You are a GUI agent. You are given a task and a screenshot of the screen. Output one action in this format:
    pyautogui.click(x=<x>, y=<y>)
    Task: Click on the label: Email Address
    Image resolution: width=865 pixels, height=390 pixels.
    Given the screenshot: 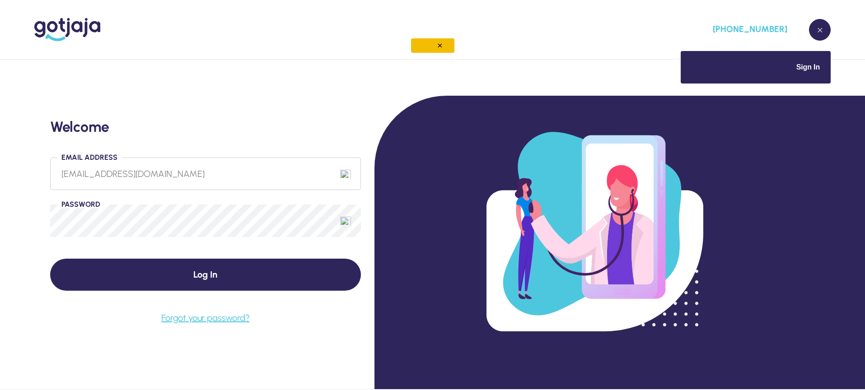 What is the action you would take?
    pyautogui.click(x=89, y=158)
    